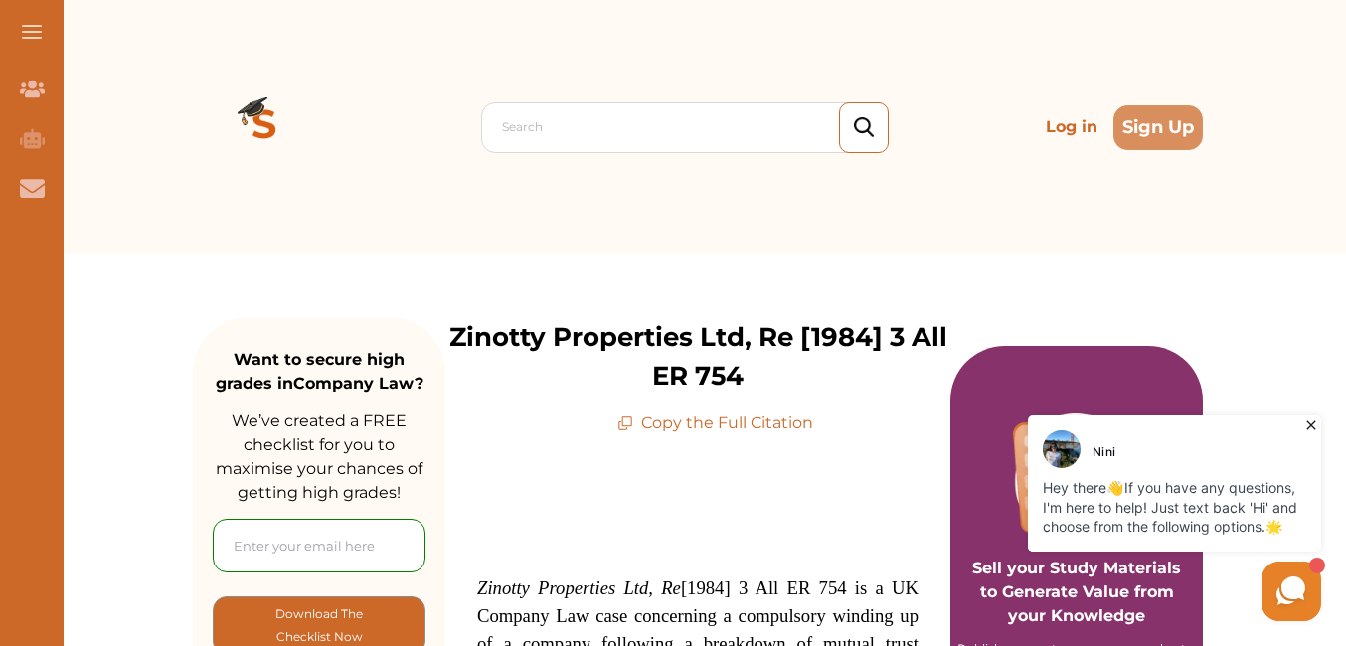 This screenshot has width=1346, height=646. What do you see at coordinates (715, 423) in the screenshot?
I see `p: Copy the Full Citation` at bounding box center [715, 423].